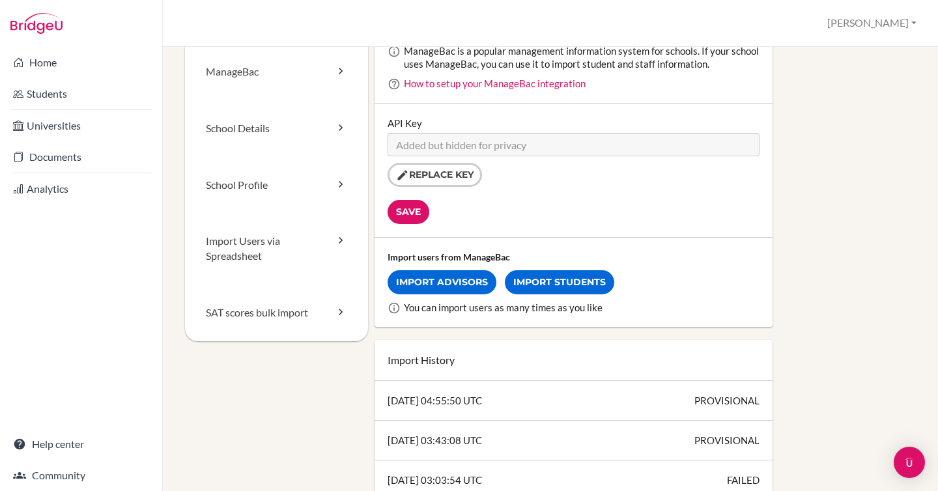  I want to click on input: Added but hidden for privacy, so click(573, 145).